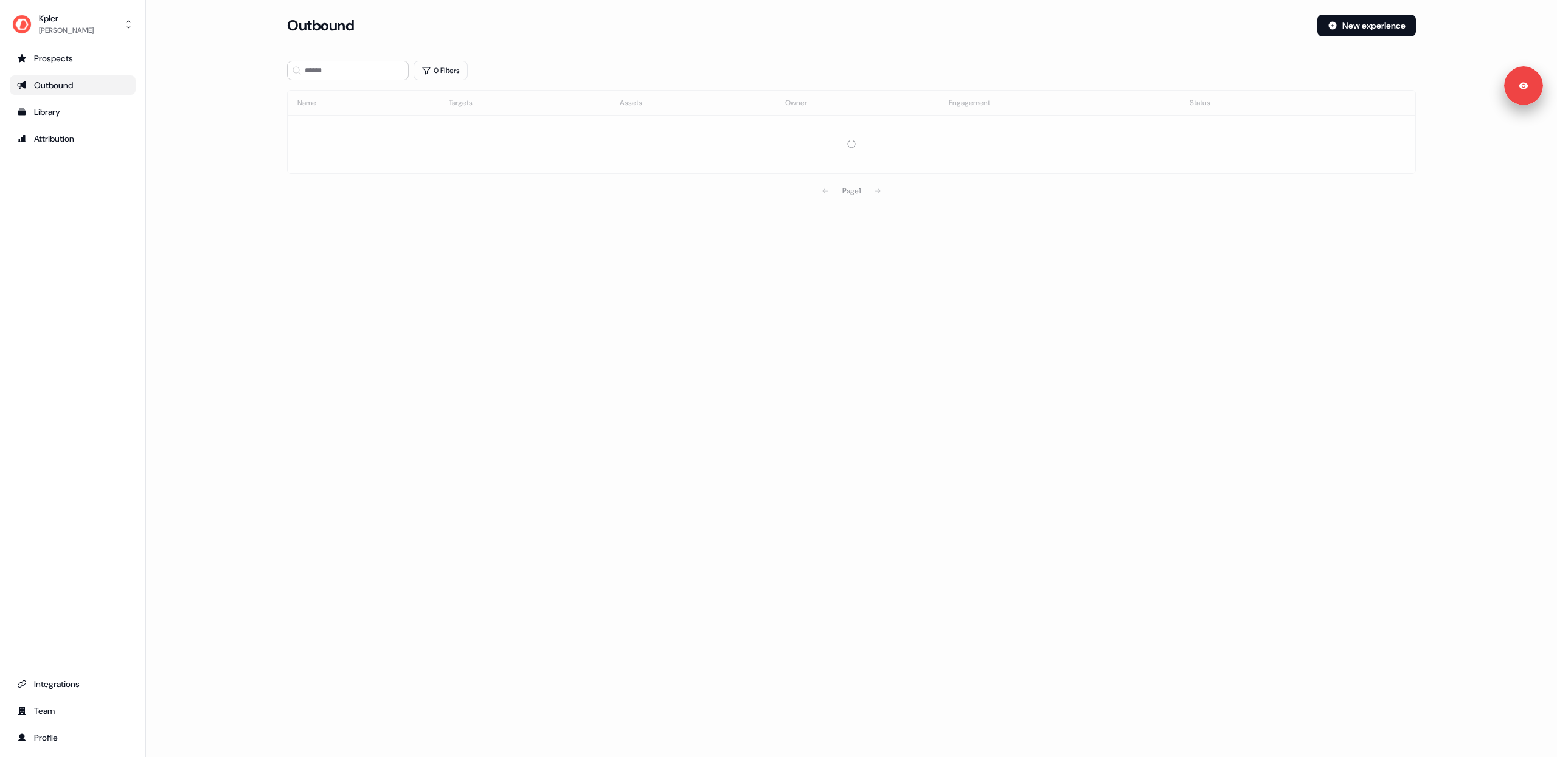 Image resolution: width=1557 pixels, height=757 pixels. Describe the element at coordinates (440, 71) in the screenshot. I see `button: 0 Filters` at that location.